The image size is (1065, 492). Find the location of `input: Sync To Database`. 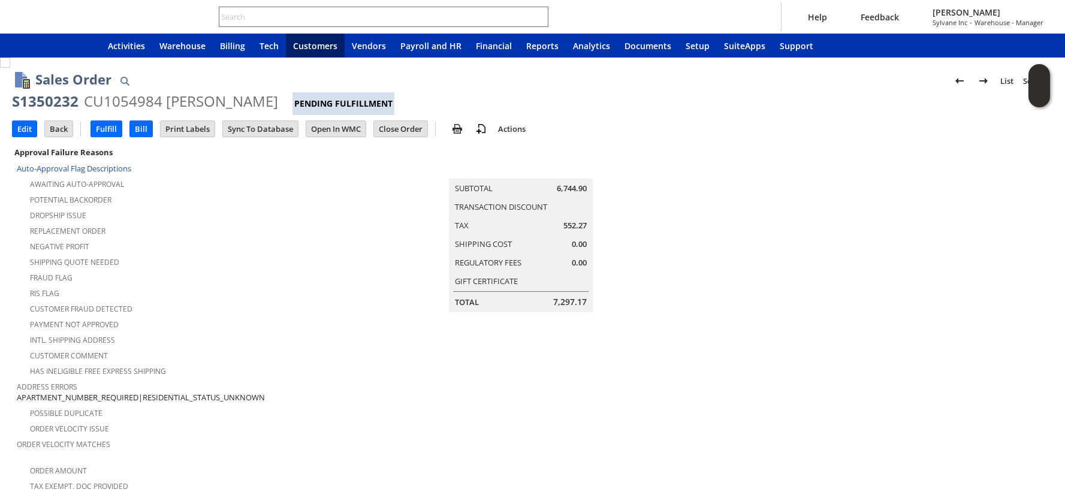

input: Sync To Database is located at coordinates (260, 129).